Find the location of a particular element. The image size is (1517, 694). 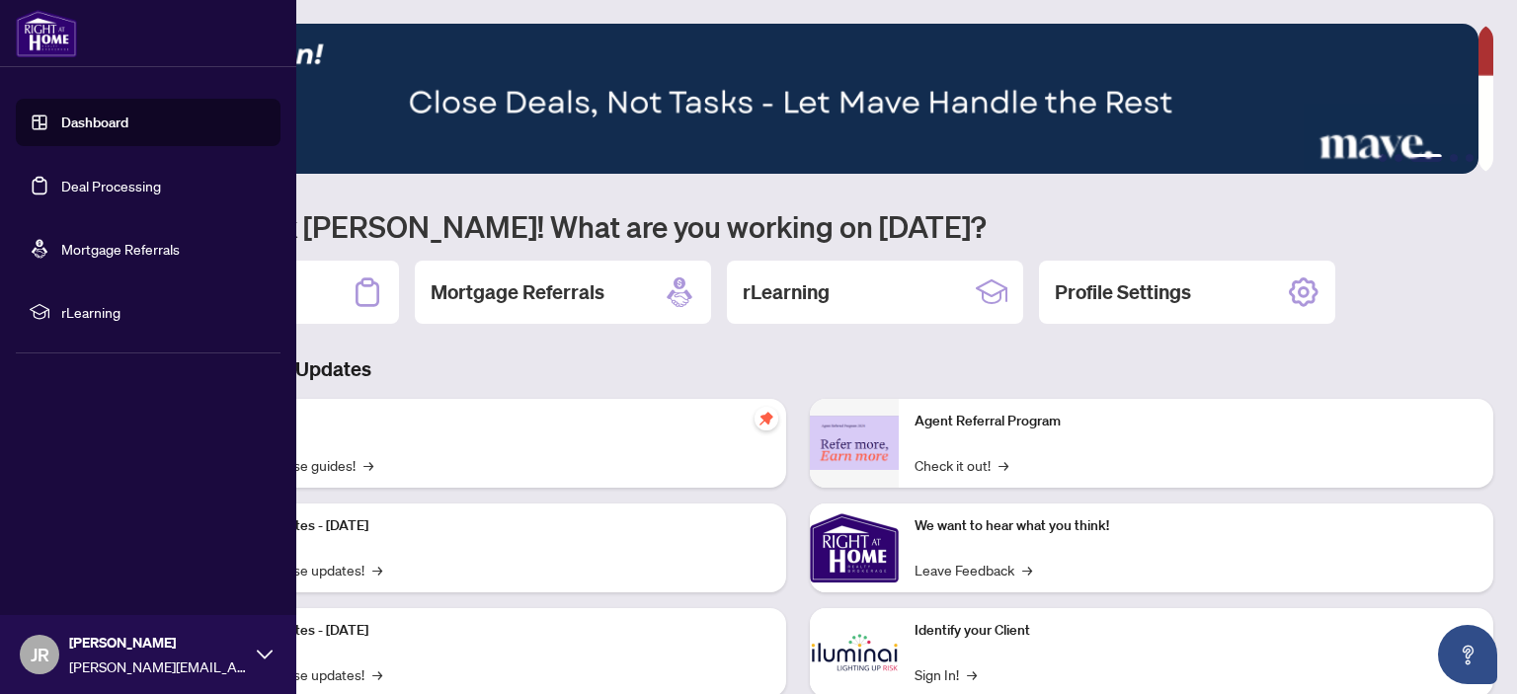

button: 5 is located at coordinates (1469, 158).